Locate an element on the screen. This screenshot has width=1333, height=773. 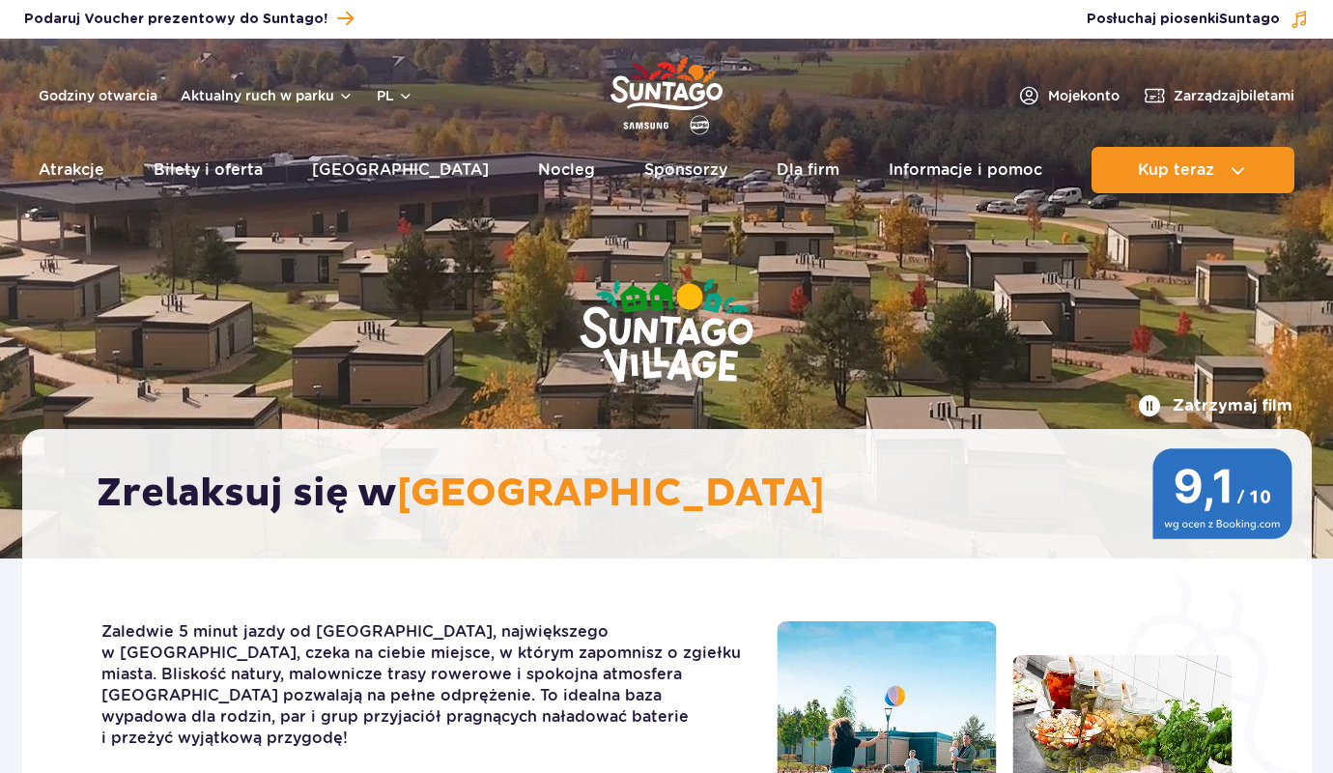
button: pl is located at coordinates (395, 96).